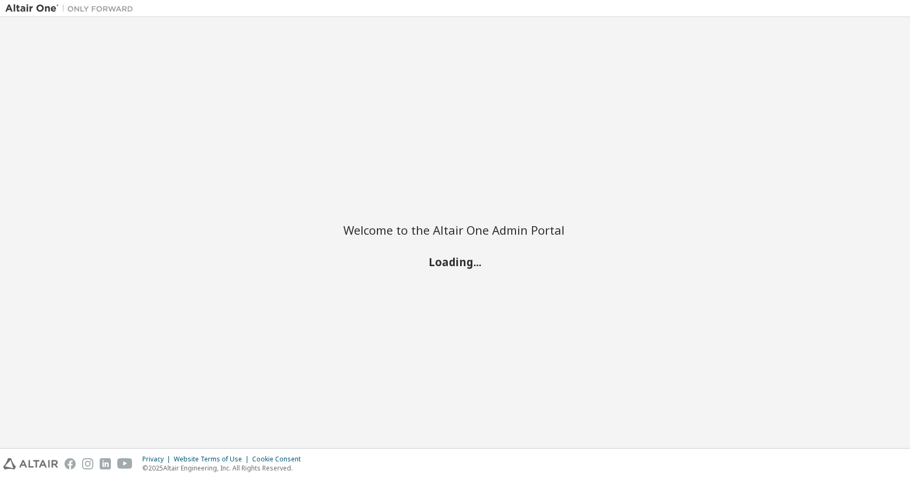 The image size is (910, 479). What do you see at coordinates (30, 463) in the screenshot?
I see `img: altair_logo.svg` at bounding box center [30, 463].